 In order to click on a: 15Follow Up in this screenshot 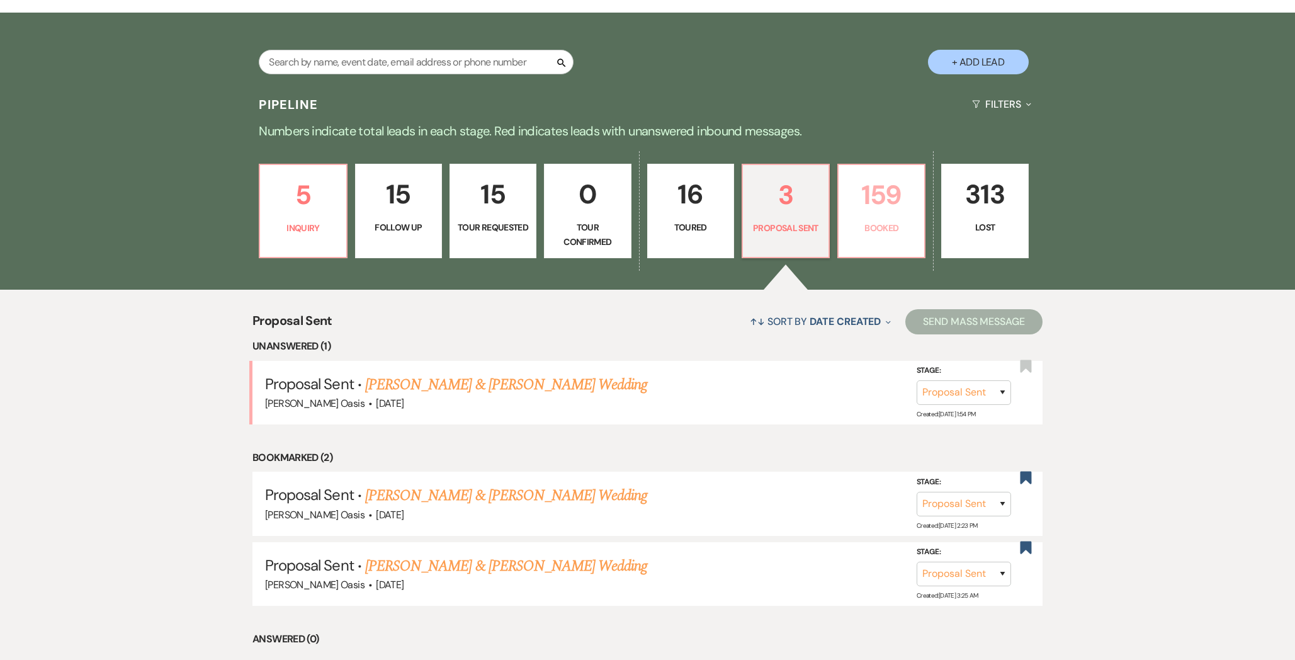, I will do `click(399, 211)`.